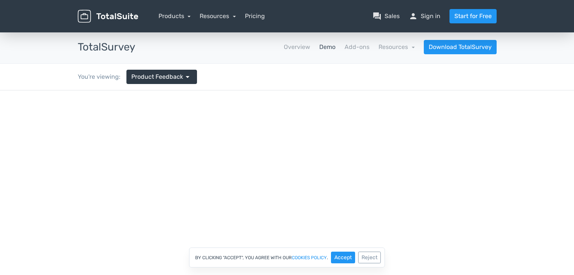 The image size is (574, 275). I want to click on span: question_answer, so click(377, 16).